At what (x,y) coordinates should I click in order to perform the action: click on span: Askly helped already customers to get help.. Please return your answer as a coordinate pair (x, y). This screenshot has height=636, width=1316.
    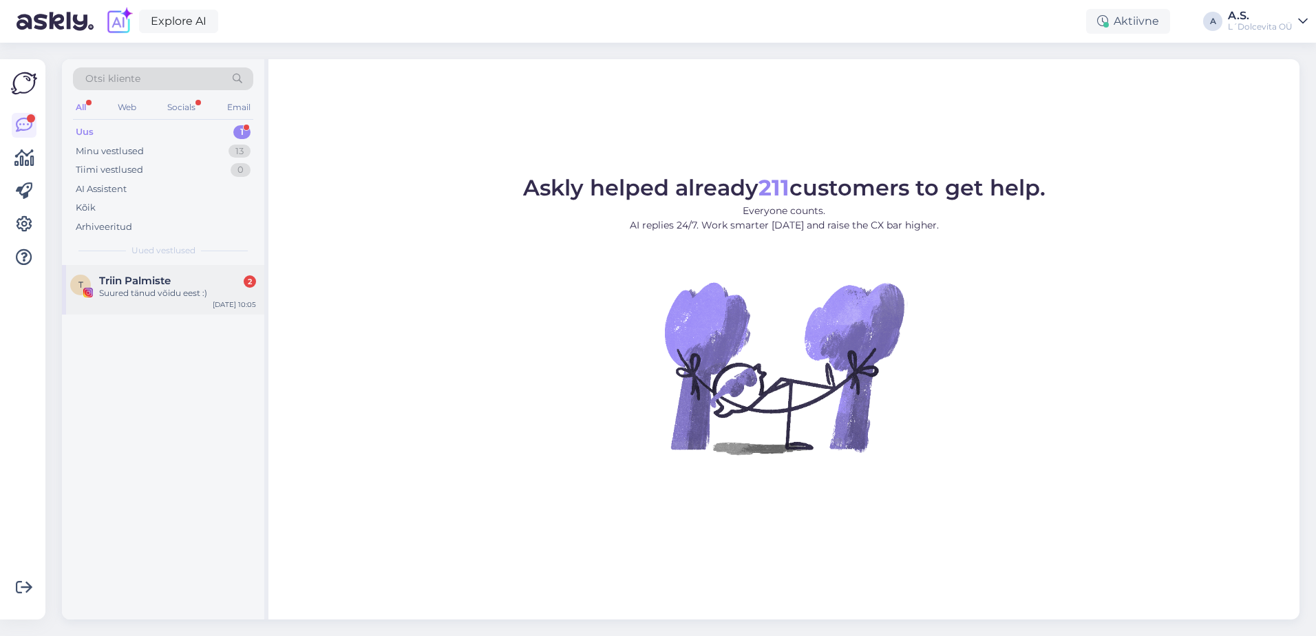
    Looking at the image, I should click on (784, 187).